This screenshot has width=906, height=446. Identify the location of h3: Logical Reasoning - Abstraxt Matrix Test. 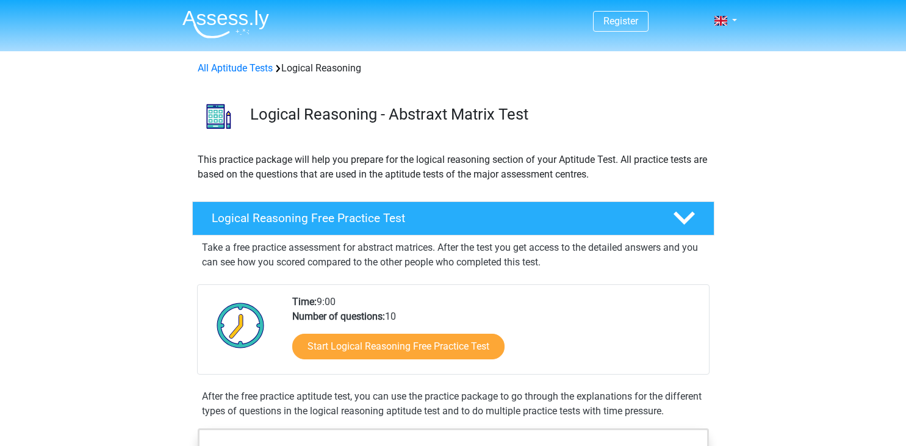
(477, 114).